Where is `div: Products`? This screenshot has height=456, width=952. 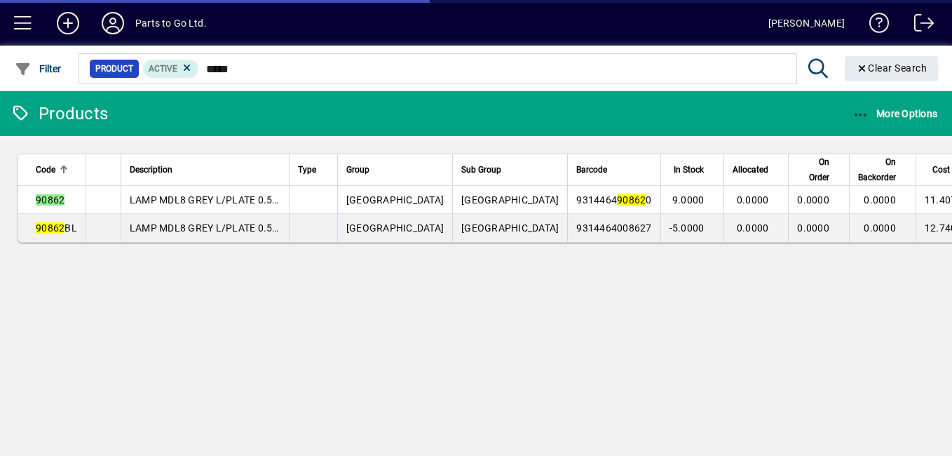
div: Products is located at coordinates (59, 114).